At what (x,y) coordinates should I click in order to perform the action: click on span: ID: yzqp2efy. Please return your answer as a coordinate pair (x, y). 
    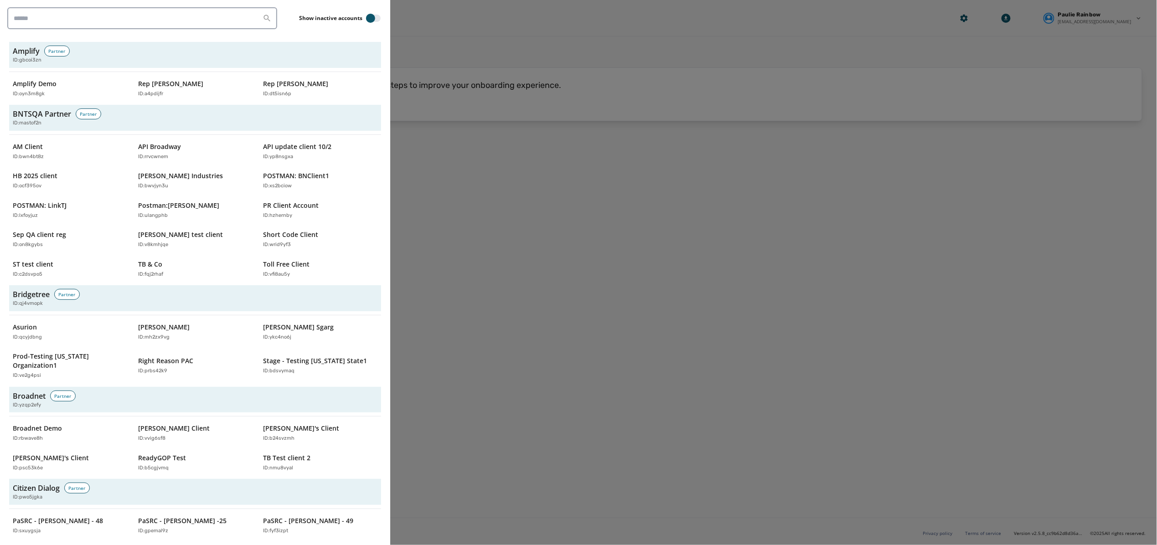
    Looking at the image, I should click on (27, 405).